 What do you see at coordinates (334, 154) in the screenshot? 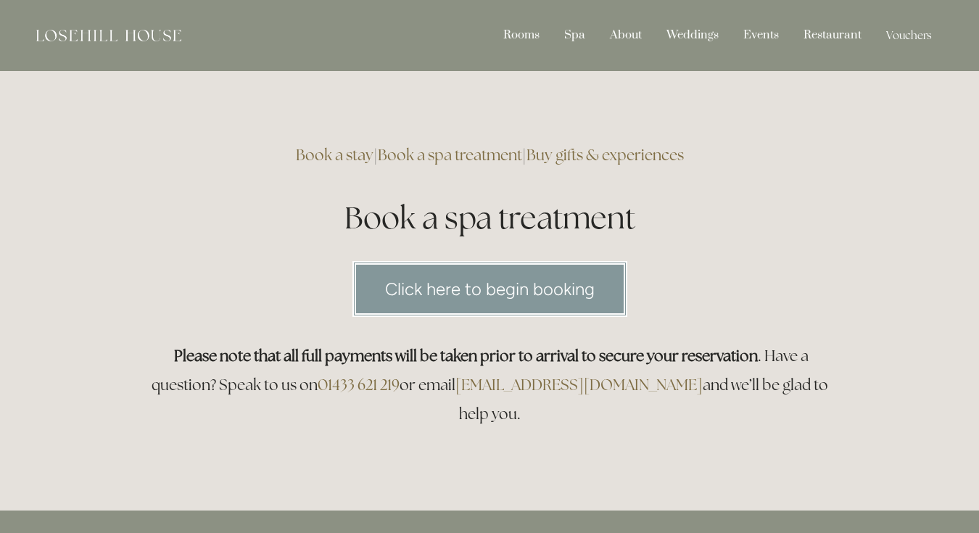
I see `a: Book a stay` at bounding box center [334, 154].